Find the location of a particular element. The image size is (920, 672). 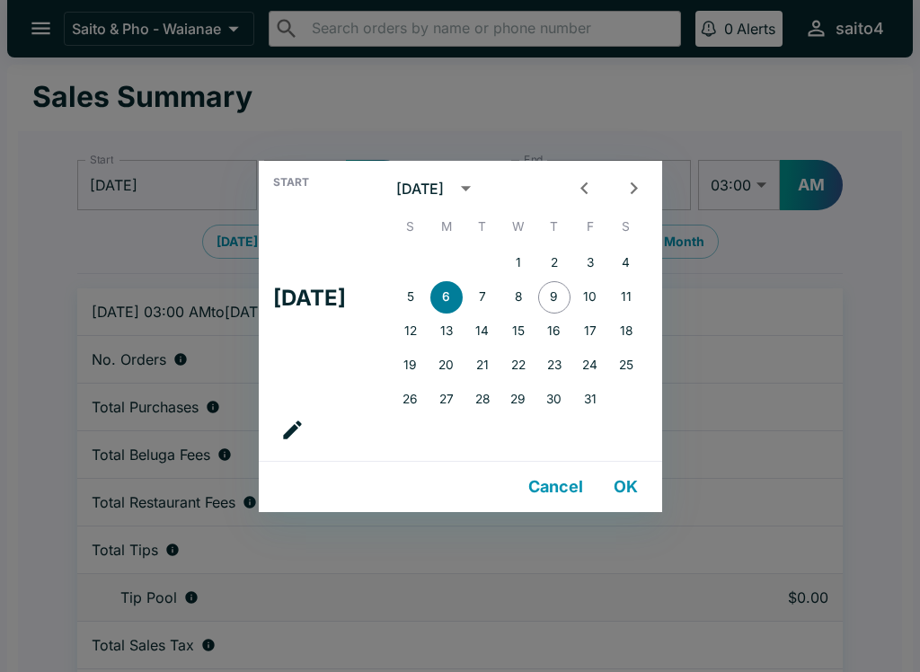

span: Saturday is located at coordinates (626, 227).